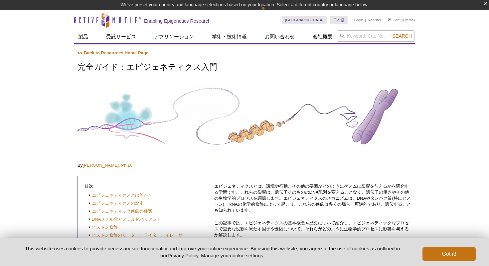 The width and height of the screenshot is (489, 266). Describe the element at coordinates (113, 53) in the screenshot. I see `a: << Back to Resources Home Page` at that location.